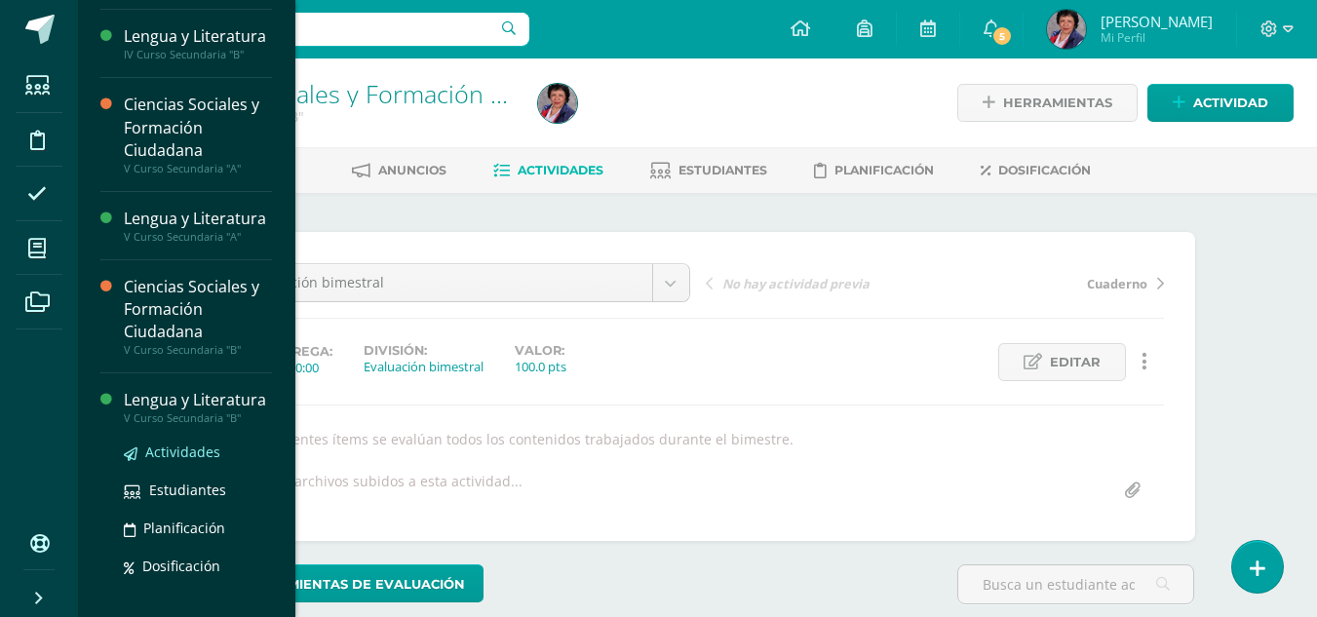 Image resolution: width=1317 pixels, height=617 pixels. What do you see at coordinates (333, 116) in the screenshot?
I see `div: V Curso Secundaria 'B'` at bounding box center [333, 116].